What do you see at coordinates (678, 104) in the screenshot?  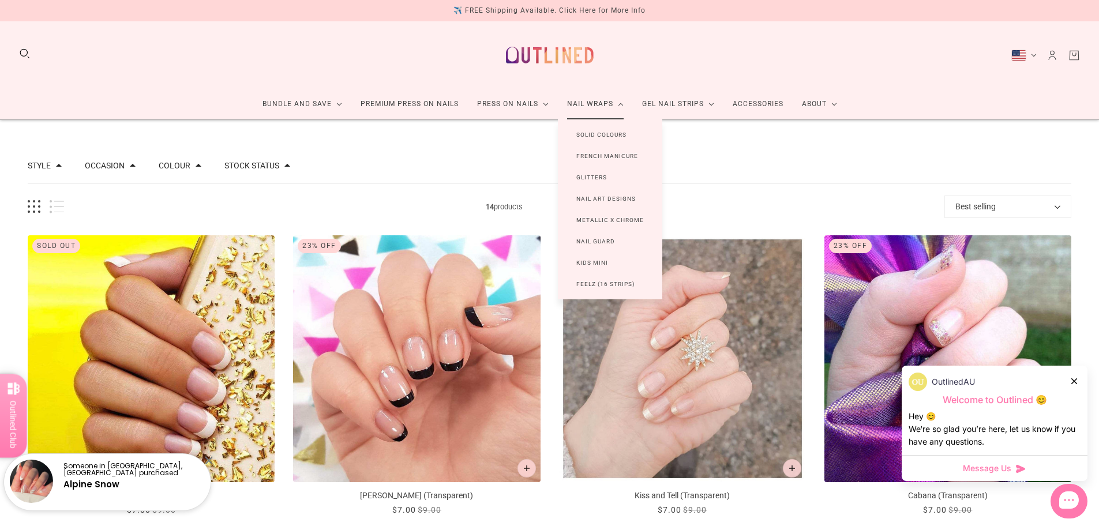 I see `a: Gel Nail Strips` at bounding box center [678, 104].